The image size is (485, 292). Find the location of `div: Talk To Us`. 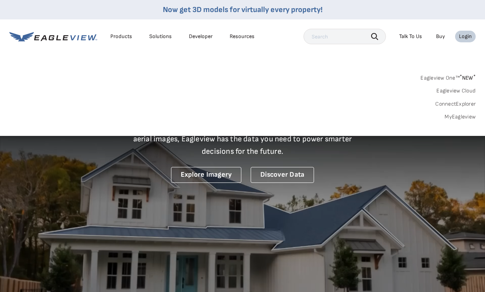

div: Talk To Us is located at coordinates (411, 37).